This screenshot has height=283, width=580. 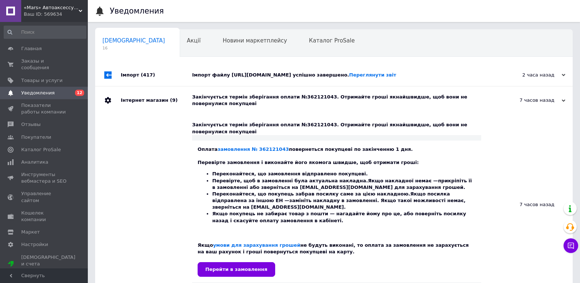 I want to click on button: Чат с покупателем, so click(x=571, y=246).